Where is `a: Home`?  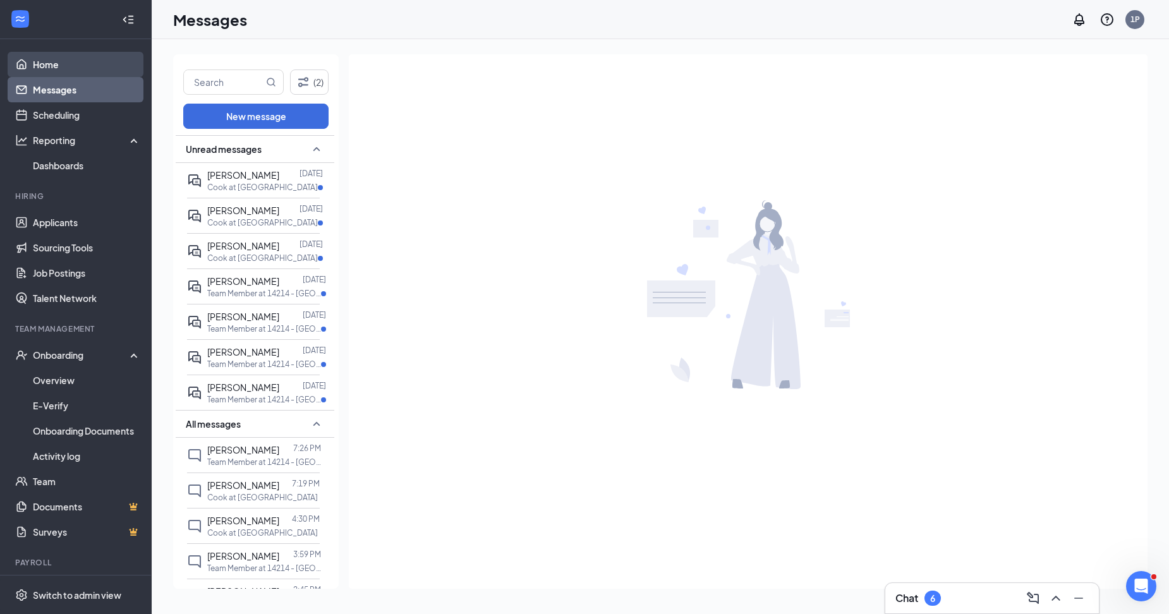 a: Home is located at coordinates (87, 64).